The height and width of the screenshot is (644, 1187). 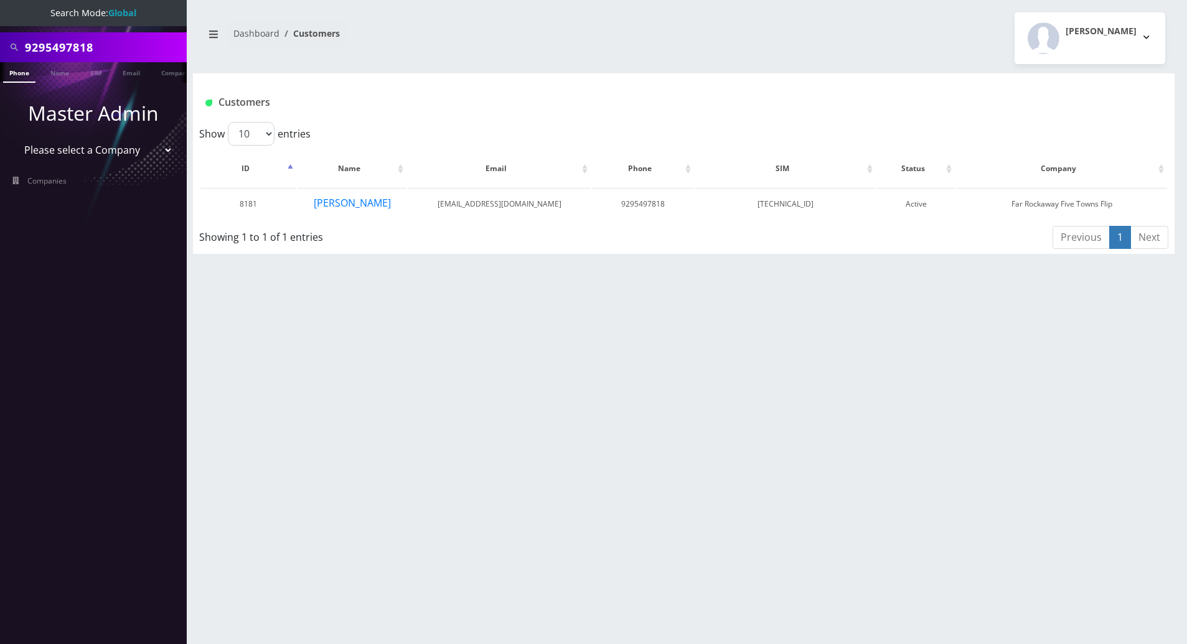 I want to click on th: Phone: activate to sort column ascending, so click(x=643, y=169).